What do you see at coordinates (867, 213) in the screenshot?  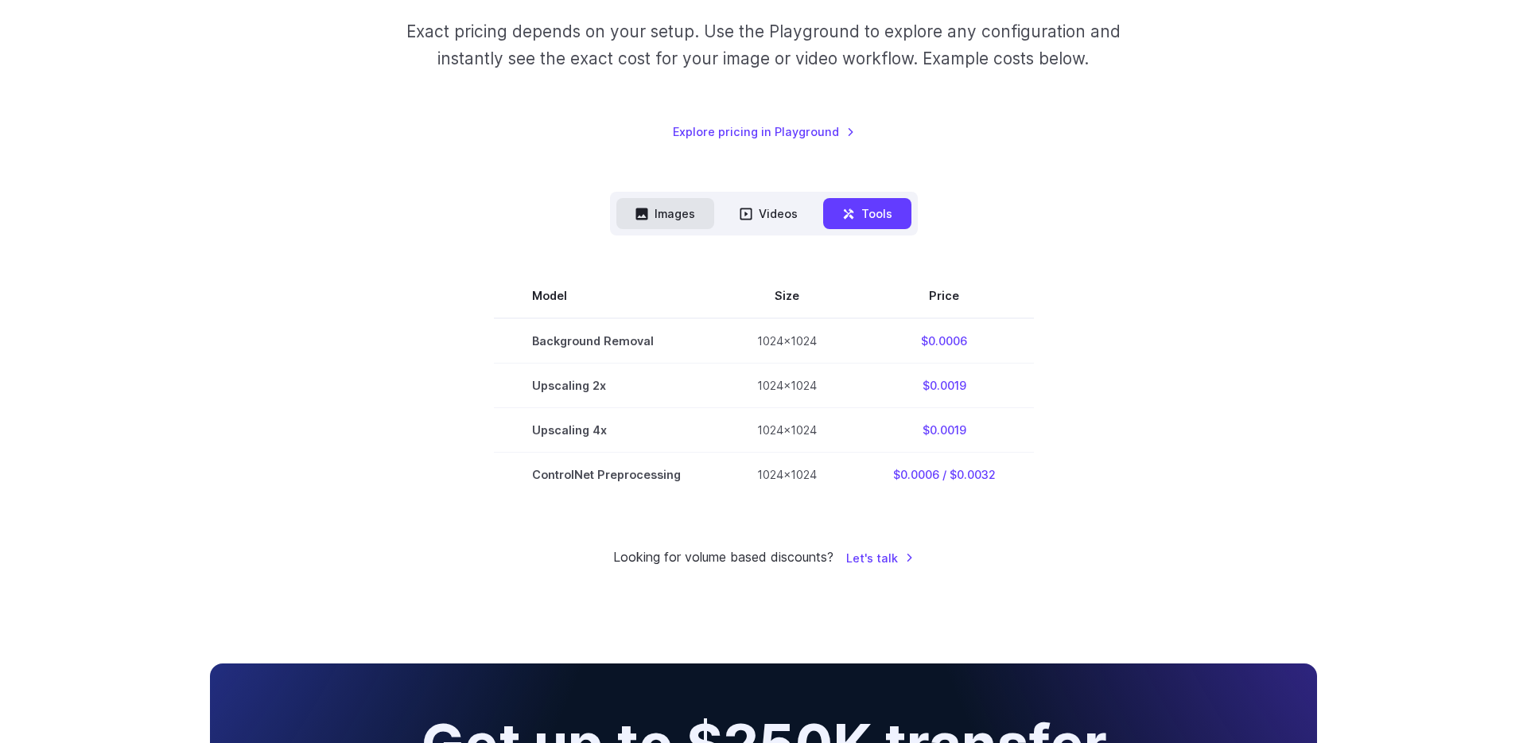 I see `button: Tools` at bounding box center [867, 213].